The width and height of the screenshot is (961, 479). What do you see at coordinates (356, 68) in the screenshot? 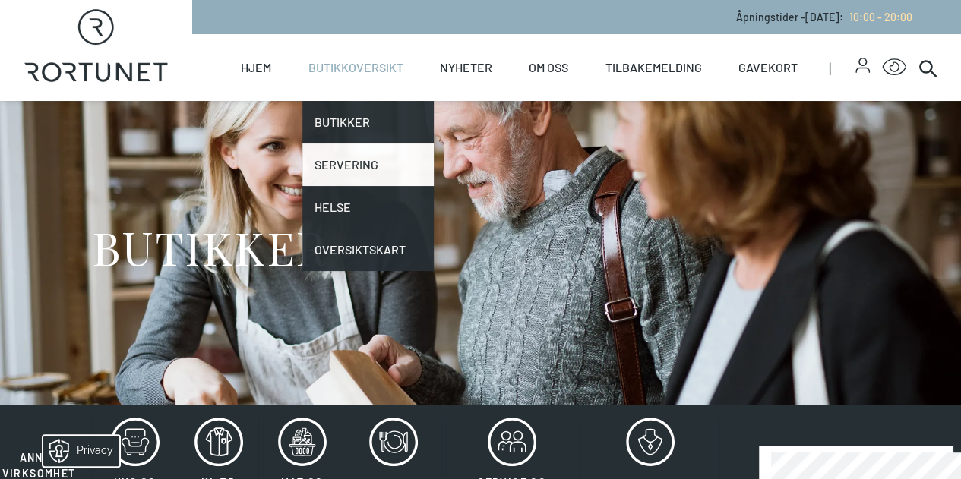
I see `a: Butikkoversikt` at bounding box center [356, 68].